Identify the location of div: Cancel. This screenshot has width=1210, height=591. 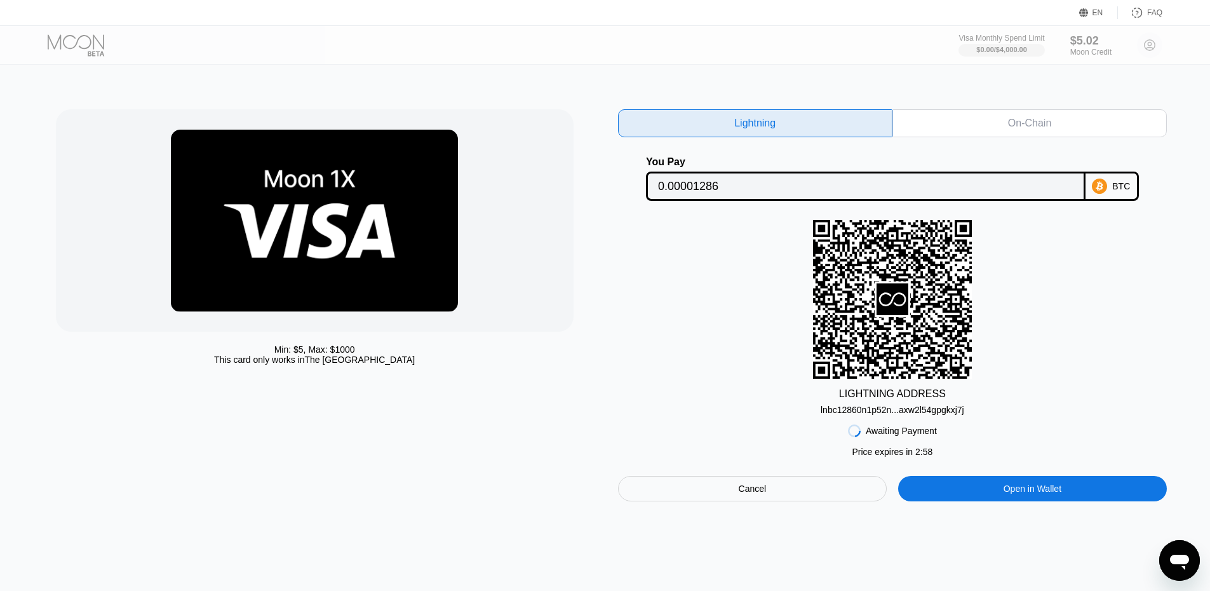
(753, 488).